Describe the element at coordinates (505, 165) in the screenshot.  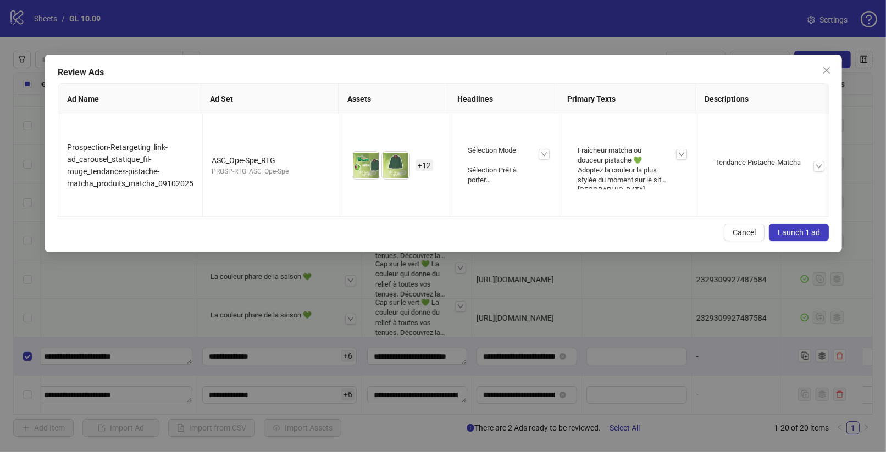
I see `div: Sélection Mode Sélection Prêt à porter Sélection Maroquinerie Sélection Baskets Sélection Jupes S...` at that location.